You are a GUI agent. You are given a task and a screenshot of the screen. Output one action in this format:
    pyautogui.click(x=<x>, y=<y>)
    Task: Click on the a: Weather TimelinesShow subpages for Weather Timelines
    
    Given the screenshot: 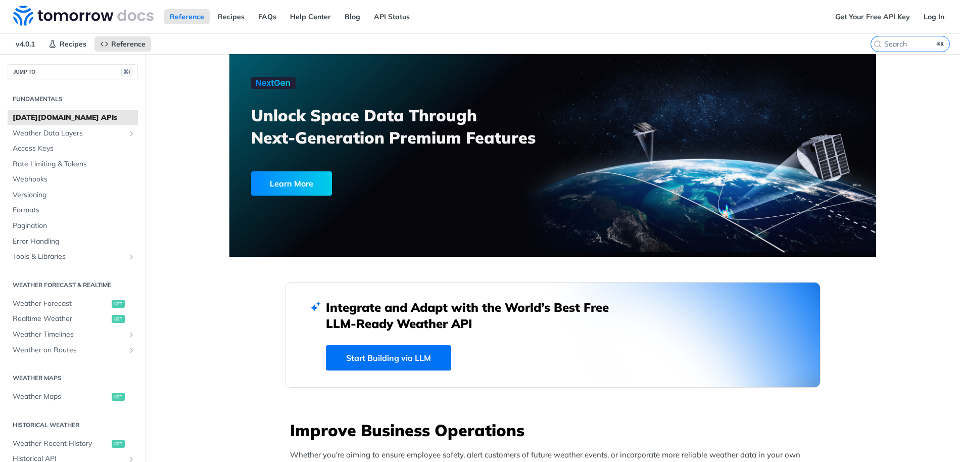 What is the action you would take?
    pyautogui.click(x=73, y=335)
    